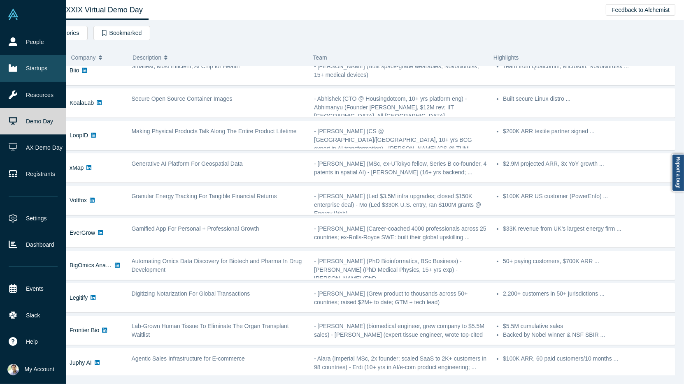 This screenshot has width=684, height=384. I want to click on span: Smallest, Most Efficient, AI Chip for Health, so click(186, 66).